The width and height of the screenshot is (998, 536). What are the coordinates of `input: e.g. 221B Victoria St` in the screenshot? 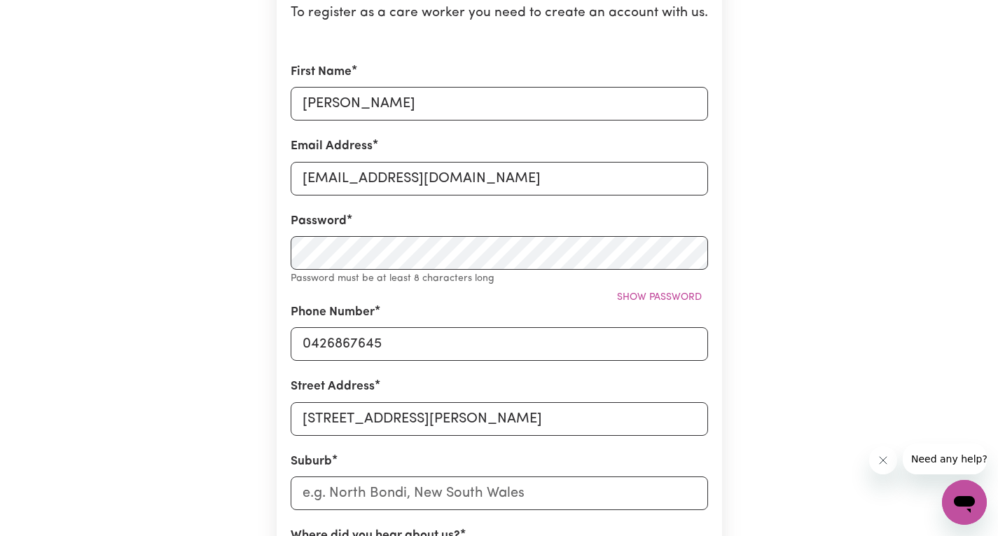 It's located at (499, 419).